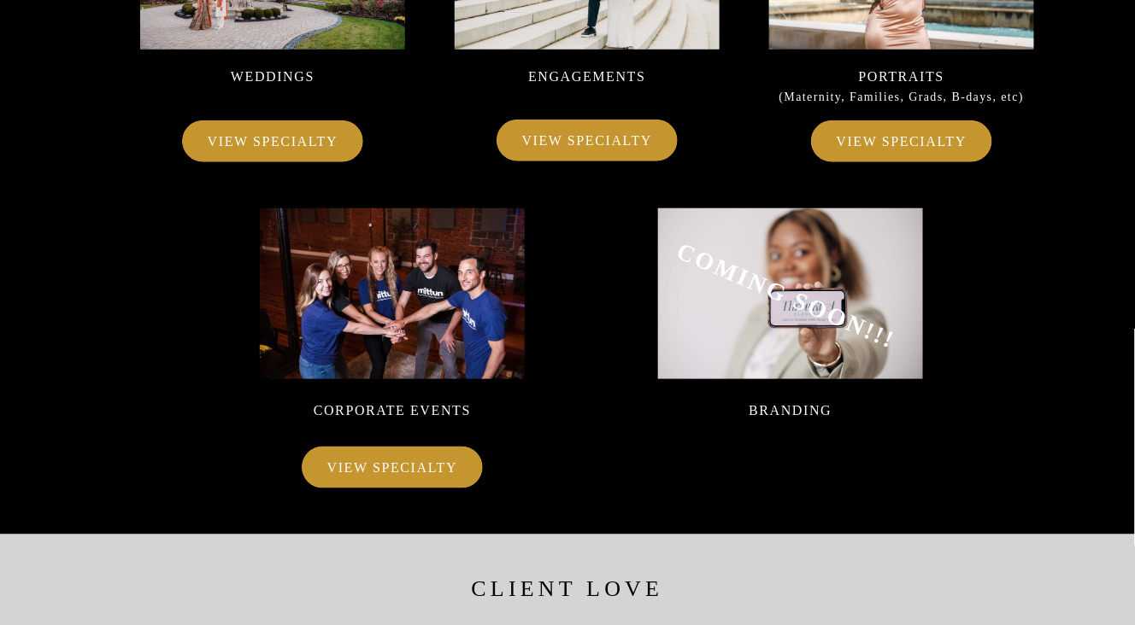 This screenshot has width=1135, height=625. Describe the element at coordinates (786, 296) in the screenshot. I see `b: COMING SOON!!!` at that location.